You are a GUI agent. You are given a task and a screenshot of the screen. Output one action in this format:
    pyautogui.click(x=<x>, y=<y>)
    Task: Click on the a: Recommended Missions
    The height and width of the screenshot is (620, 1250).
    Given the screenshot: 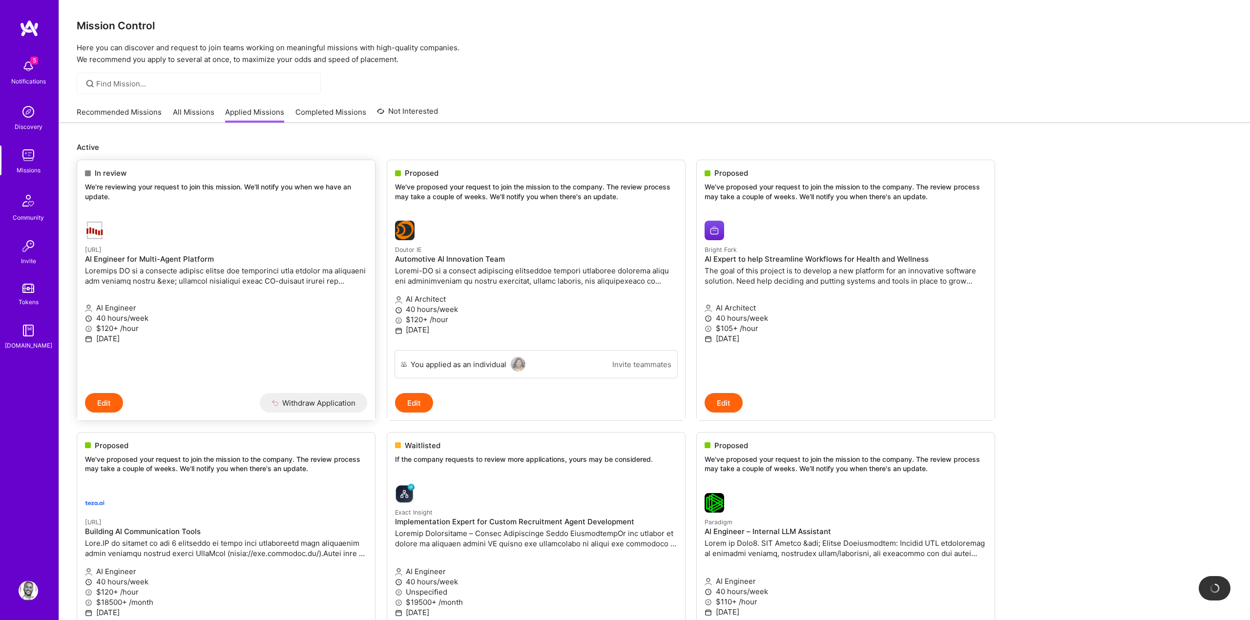 What is the action you would take?
    pyautogui.click(x=119, y=115)
    